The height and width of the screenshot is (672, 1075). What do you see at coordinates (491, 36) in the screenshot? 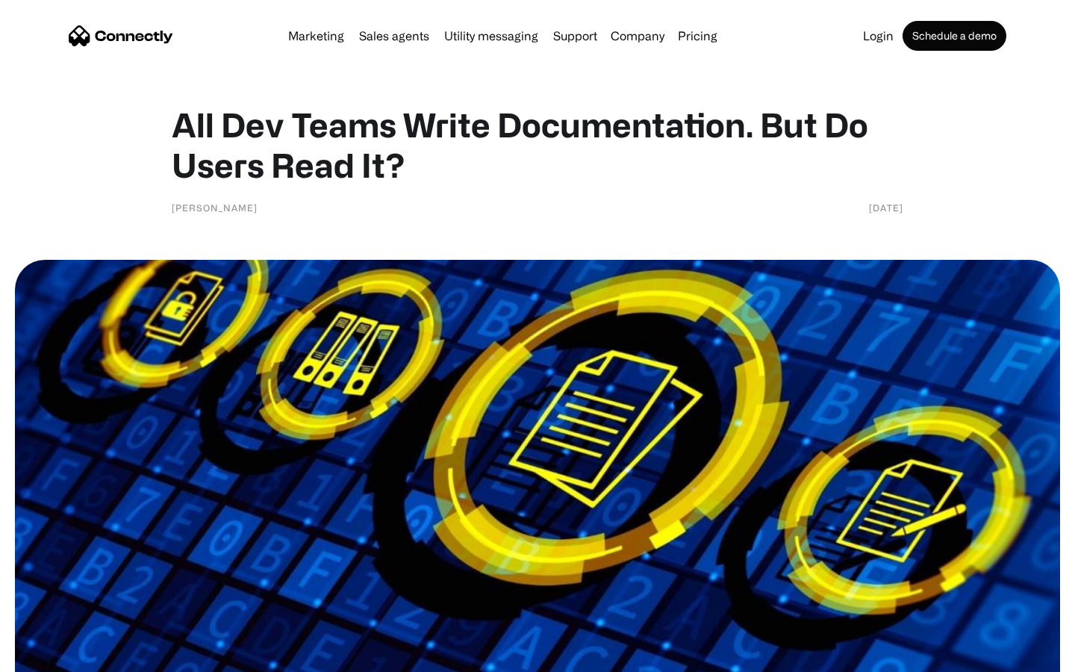
I see `a: Utility messaging` at bounding box center [491, 36].